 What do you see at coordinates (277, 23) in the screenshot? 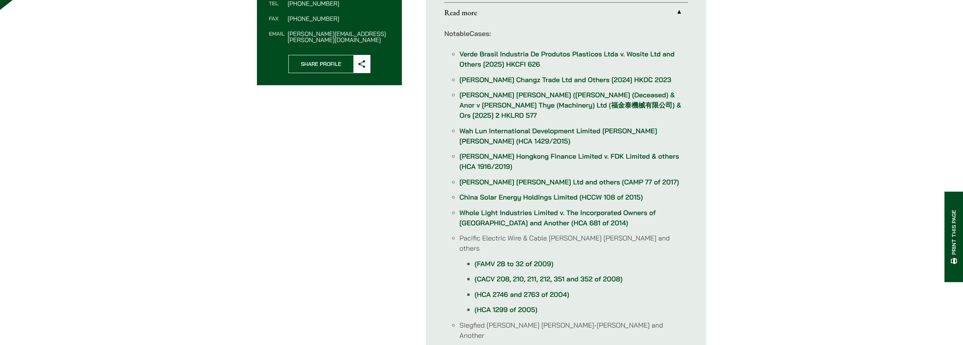
I see `dt: Fax` at bounding box center [277, 23].